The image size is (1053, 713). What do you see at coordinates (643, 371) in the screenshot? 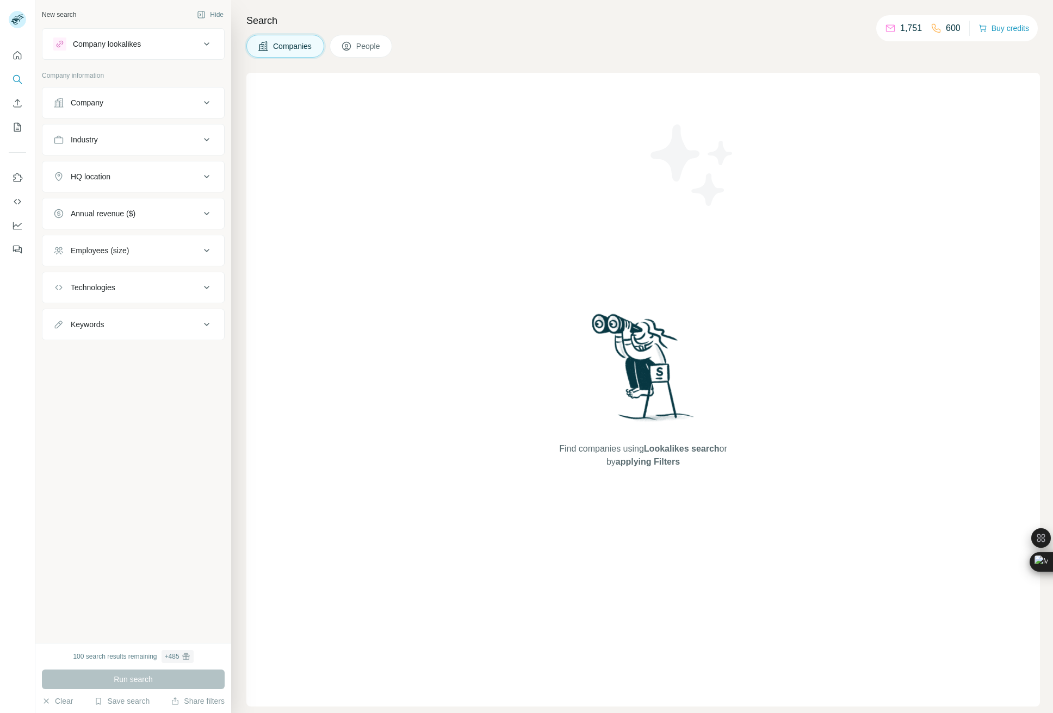
I see `img: Surfe Illustration - Woman searching with binoculars` at bounding box center [643, 371].